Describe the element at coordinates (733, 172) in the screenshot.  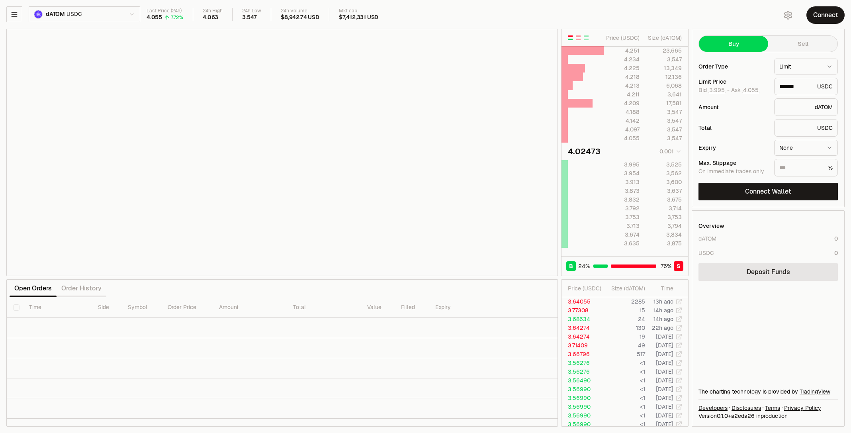
I see `div: On immediate trades only` at that location.